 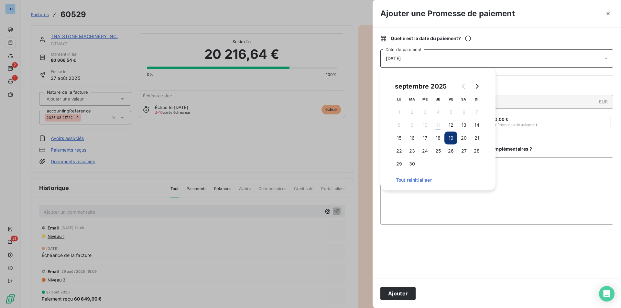 I want to click on th: lundi, so click(x=399, y=99).